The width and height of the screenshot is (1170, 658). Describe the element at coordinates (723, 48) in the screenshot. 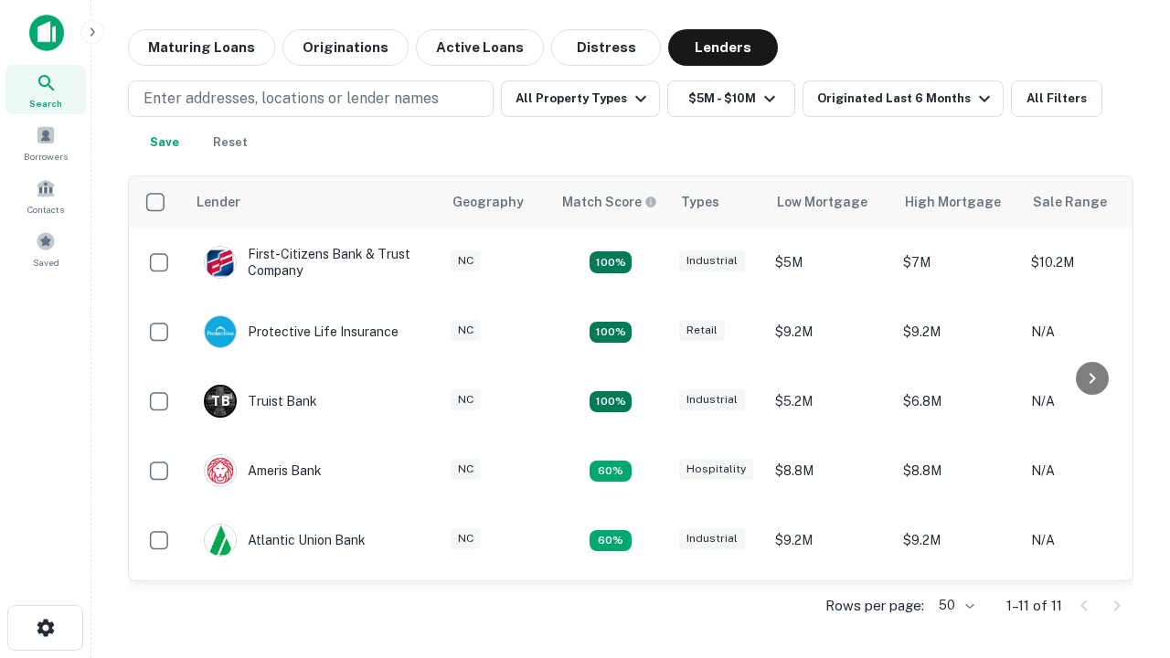

I see `button: Lenders` at that location.